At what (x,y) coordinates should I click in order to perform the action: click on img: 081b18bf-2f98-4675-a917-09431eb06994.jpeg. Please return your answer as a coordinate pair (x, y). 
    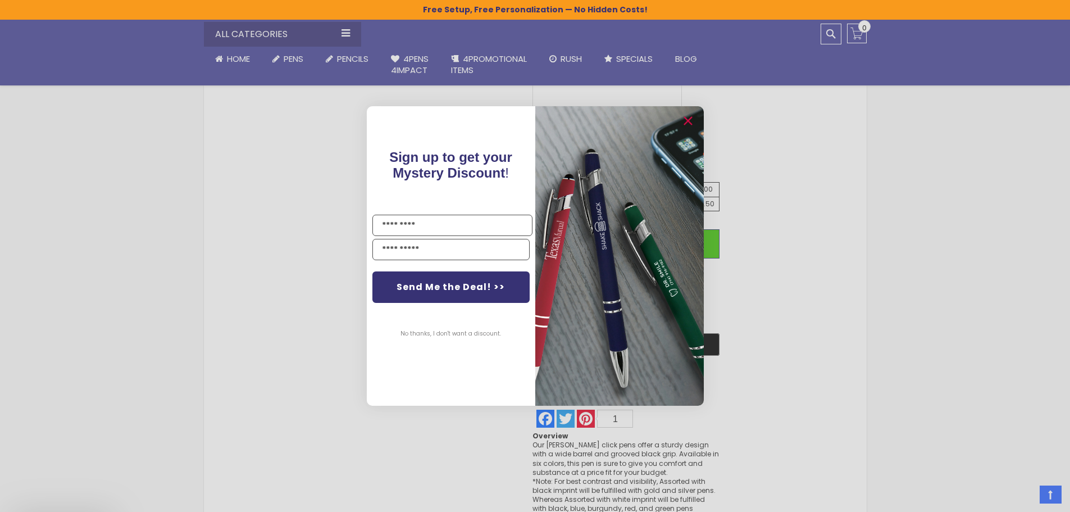
    Looking at the image, I should click on (620, 256).